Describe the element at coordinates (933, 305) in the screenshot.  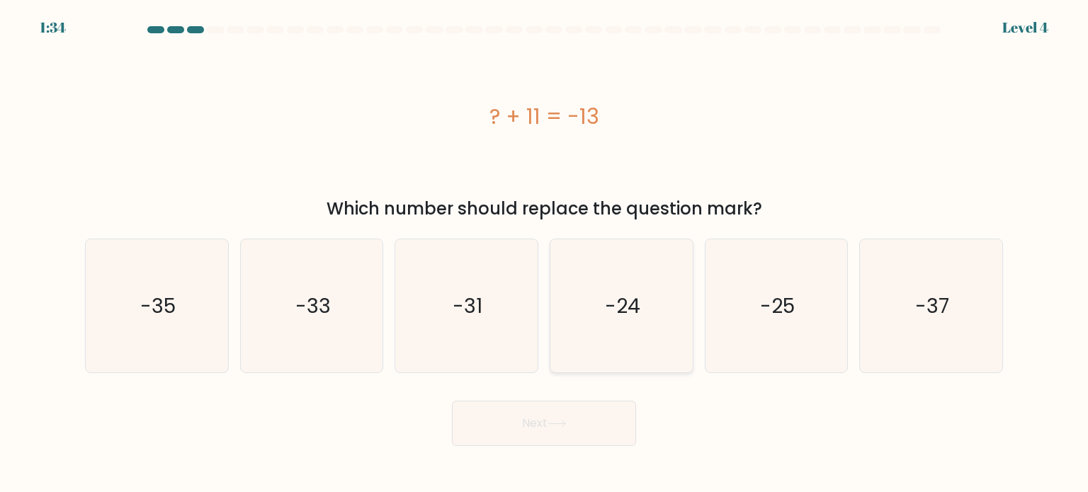
I see `text: -37` at that location.